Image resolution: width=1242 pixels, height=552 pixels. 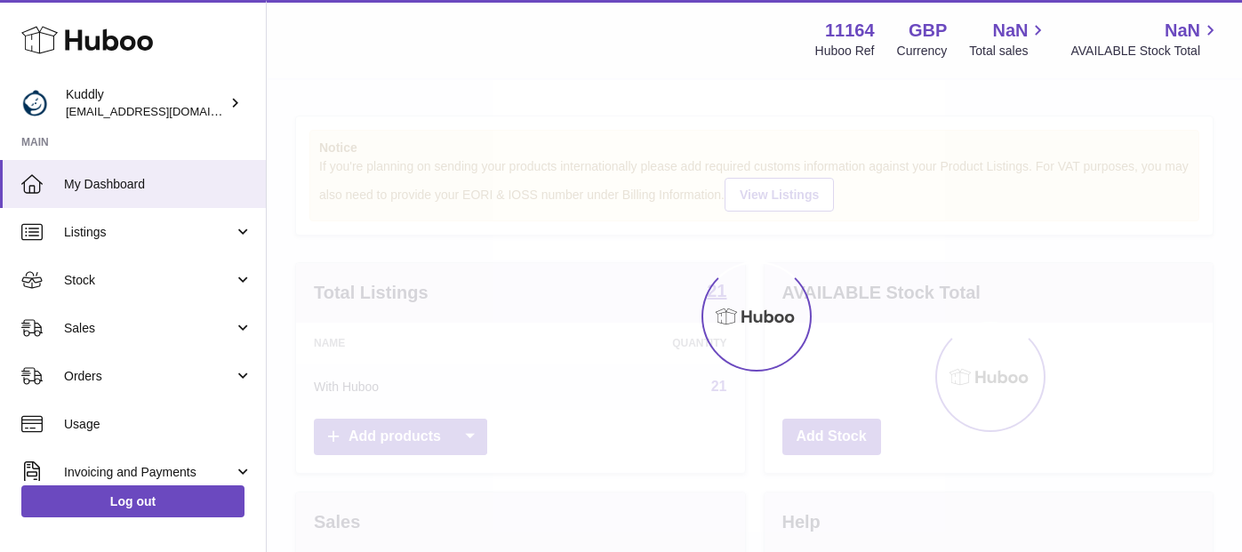 I want to click on span: Sales, so click(x=148, y=328).